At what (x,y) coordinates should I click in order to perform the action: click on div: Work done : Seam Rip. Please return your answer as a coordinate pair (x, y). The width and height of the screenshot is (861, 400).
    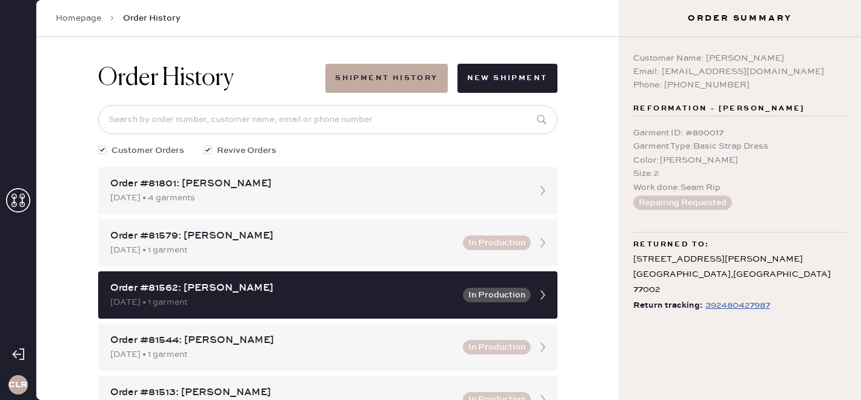
    Looking at the image, I should click on (740, 187).